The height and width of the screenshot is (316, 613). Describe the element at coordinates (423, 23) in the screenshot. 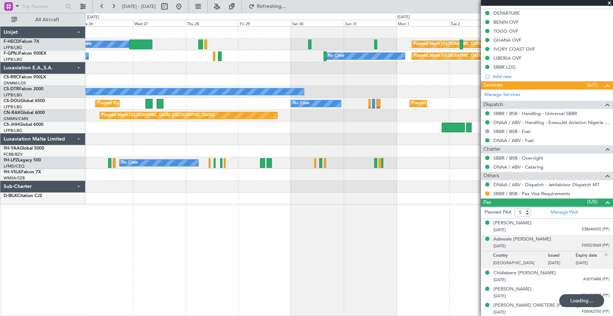

I see `div: Mon 1` at that location.